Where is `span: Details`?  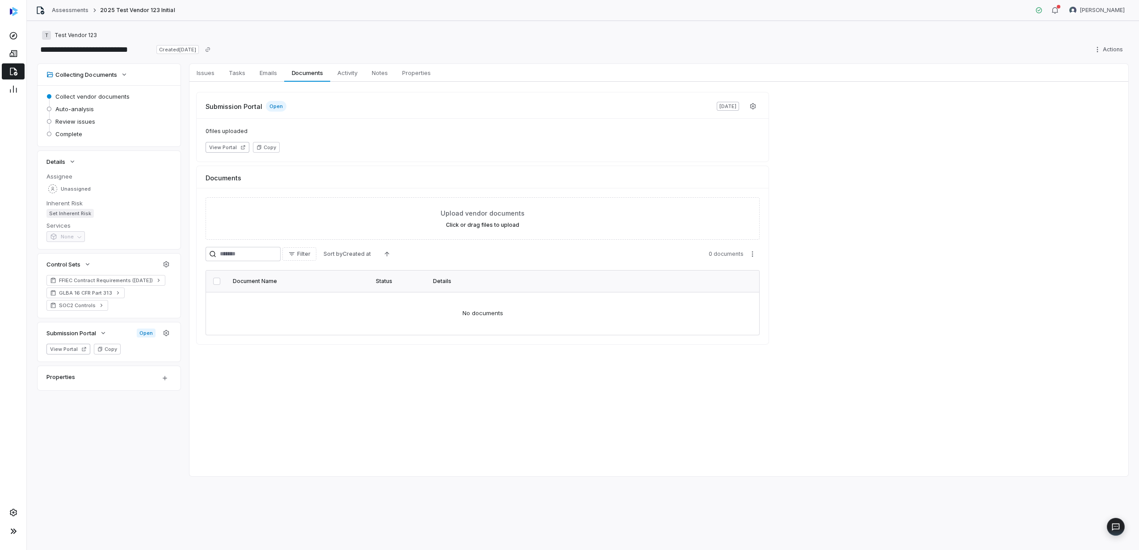
span: Details is located at coordinates (56, 162).